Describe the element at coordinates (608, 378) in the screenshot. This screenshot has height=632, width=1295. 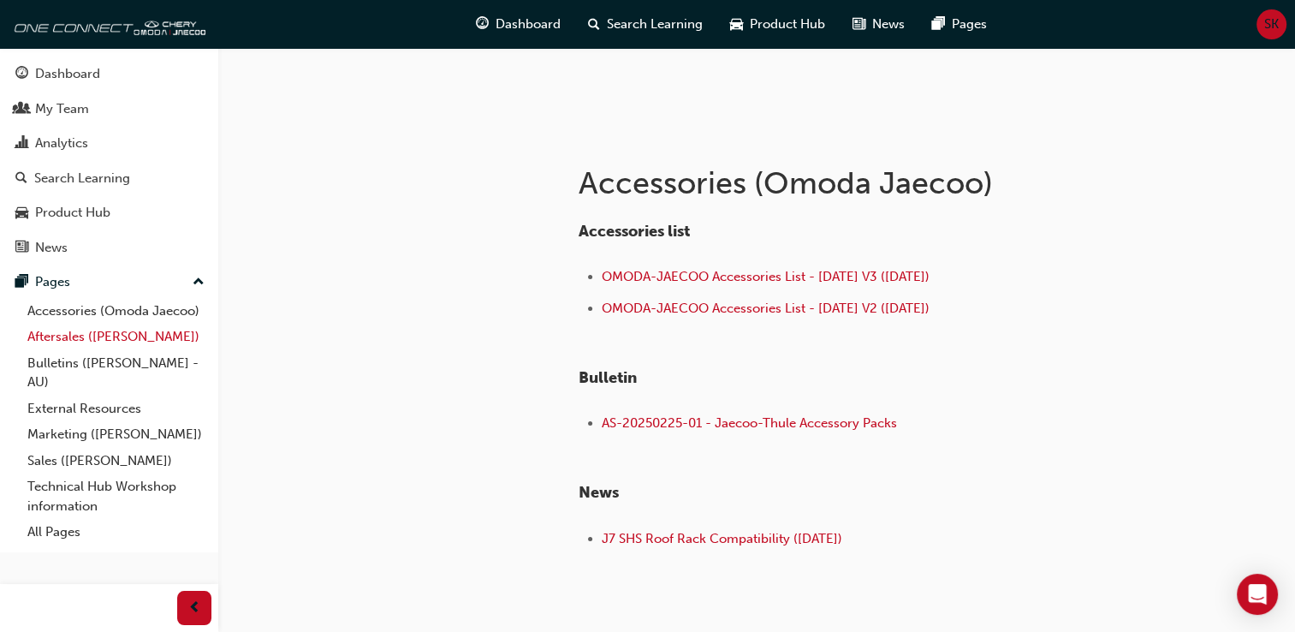
I see `span: Bulletin` at that location.